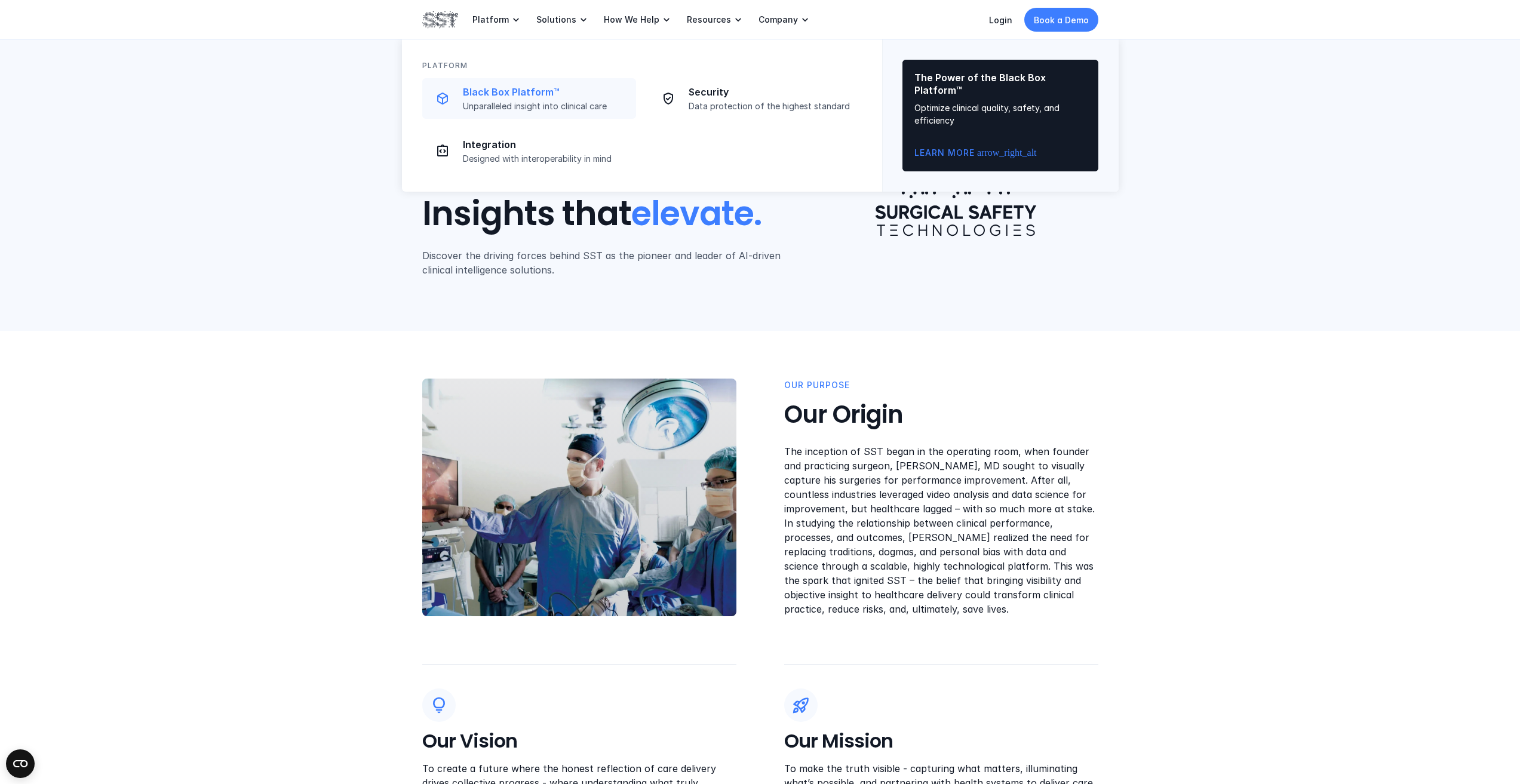  I want to click on p: The Power of the Black Box Platform™, so click(1000, 84).